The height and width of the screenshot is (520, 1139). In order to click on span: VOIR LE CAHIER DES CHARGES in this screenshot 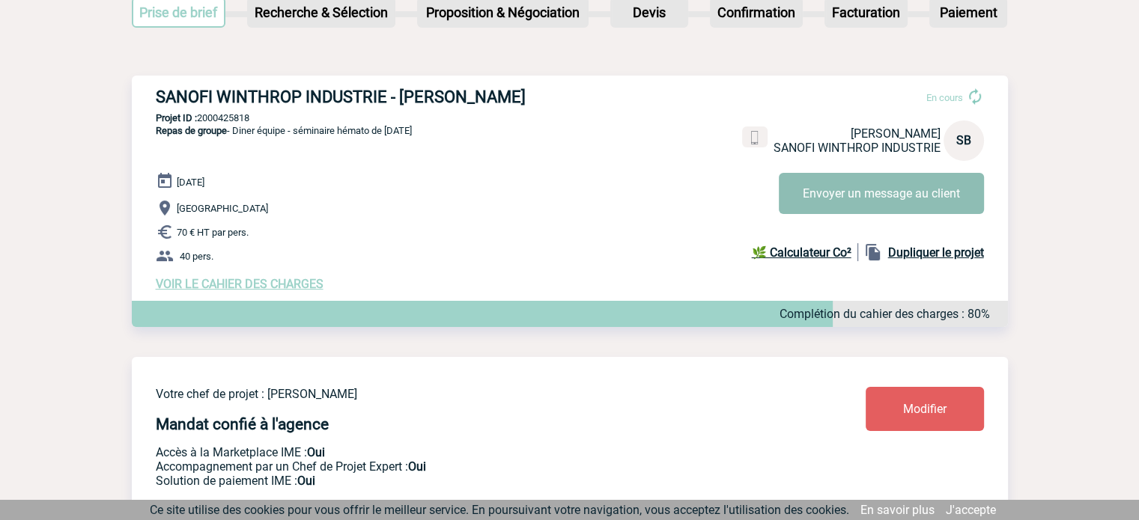, I will do `click(240, 284)`.